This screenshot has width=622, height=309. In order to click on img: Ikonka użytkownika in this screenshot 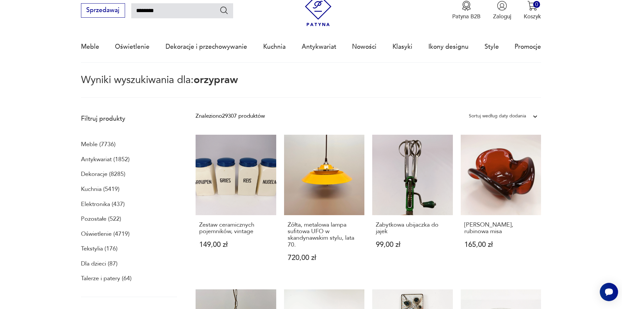, I will do `click(502, 6)`.